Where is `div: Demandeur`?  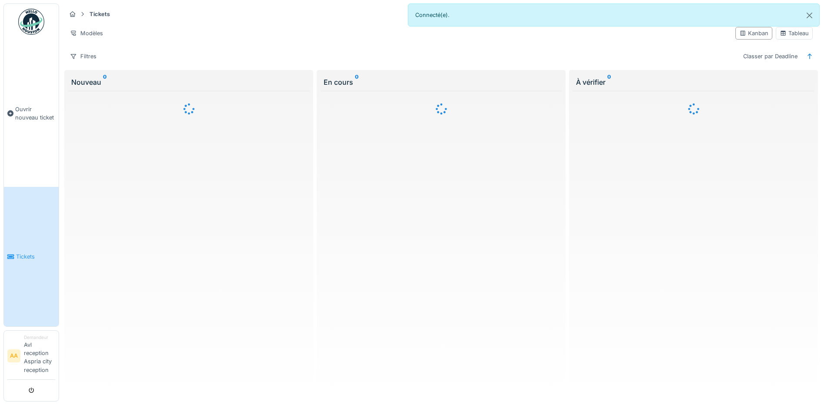 div: Demandeur is located at coordinates (40, 337).